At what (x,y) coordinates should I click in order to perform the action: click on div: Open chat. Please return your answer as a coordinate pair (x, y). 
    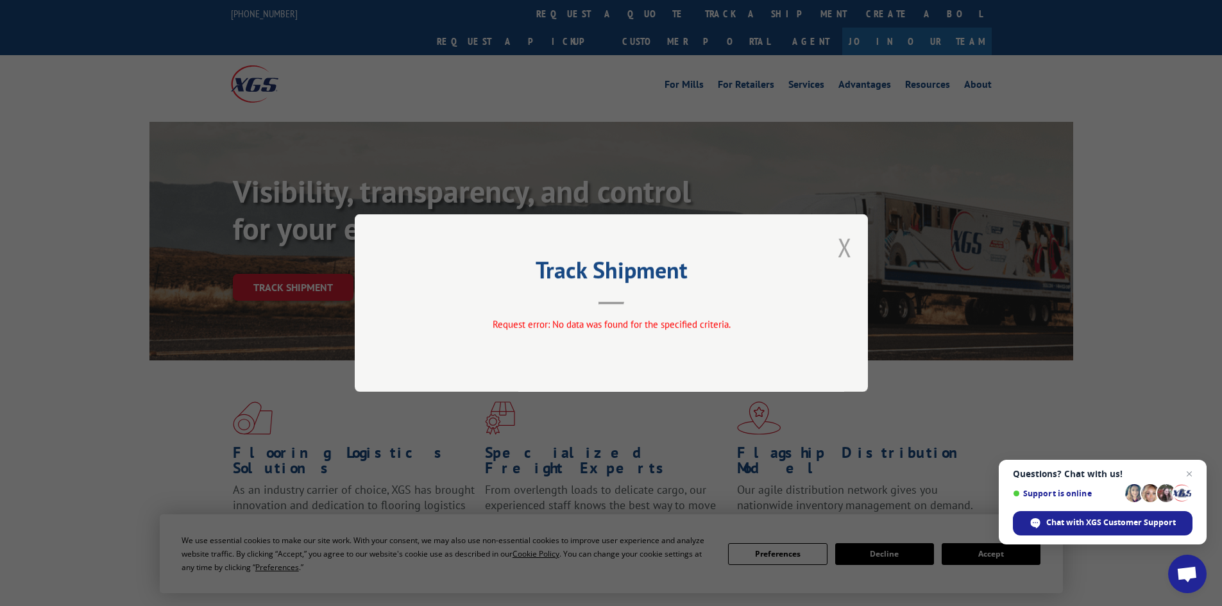
    Looking at the image, I should click on (1187, 574).